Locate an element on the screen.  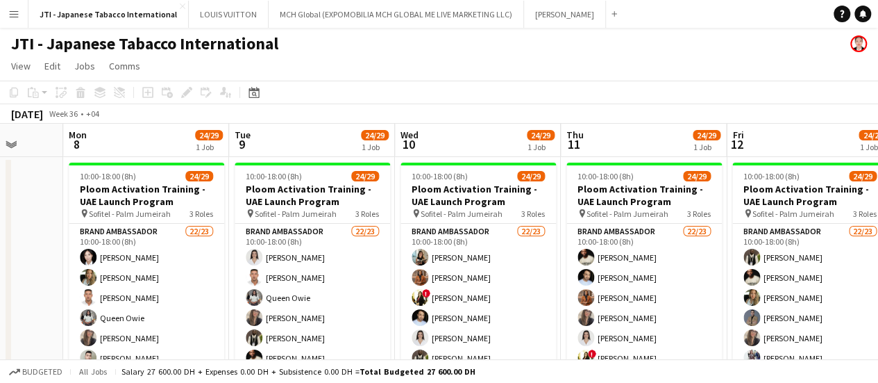
span: Week 36 is located at coordinates (63, 113).